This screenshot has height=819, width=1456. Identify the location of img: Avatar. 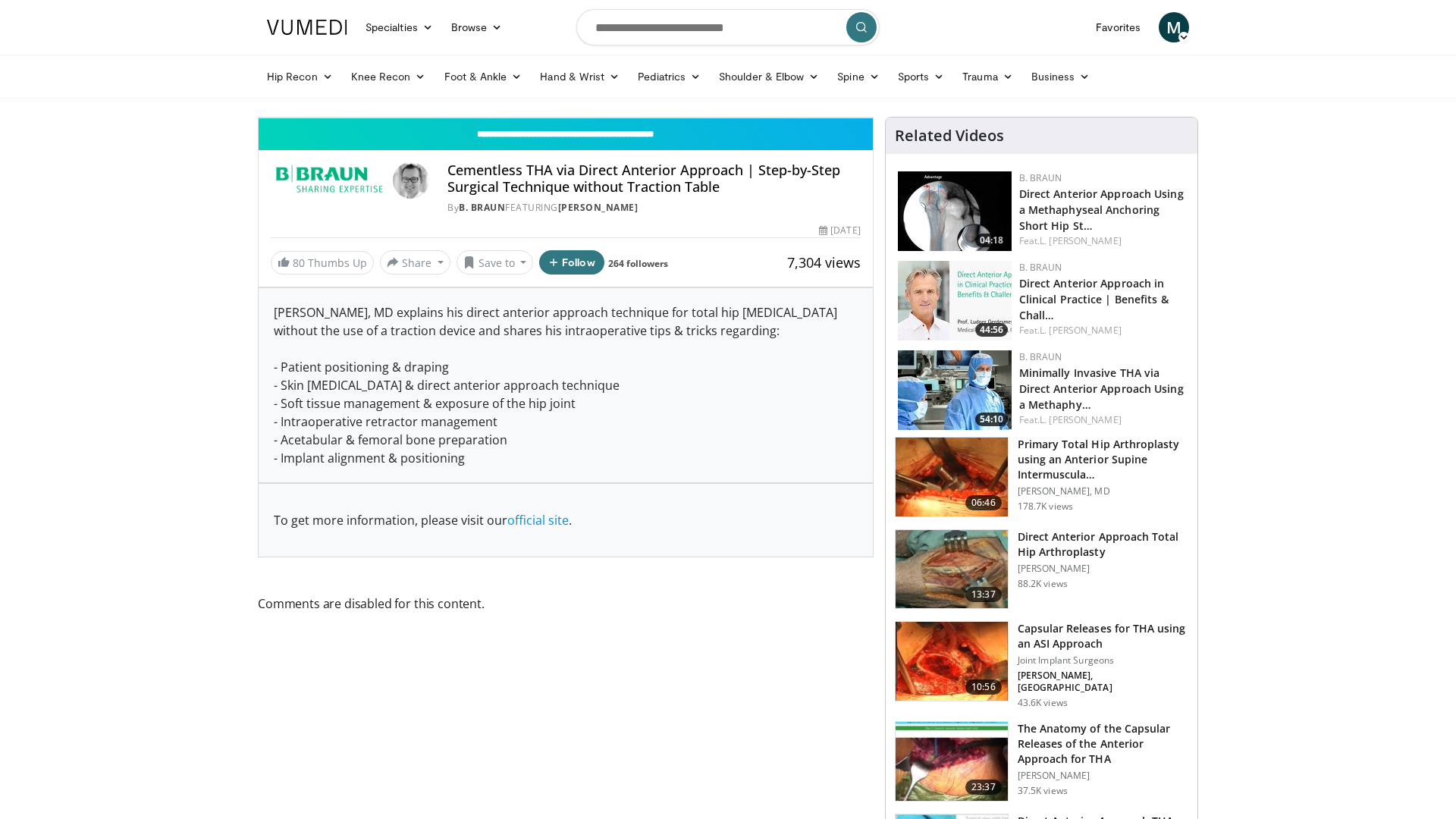
(411, 181).